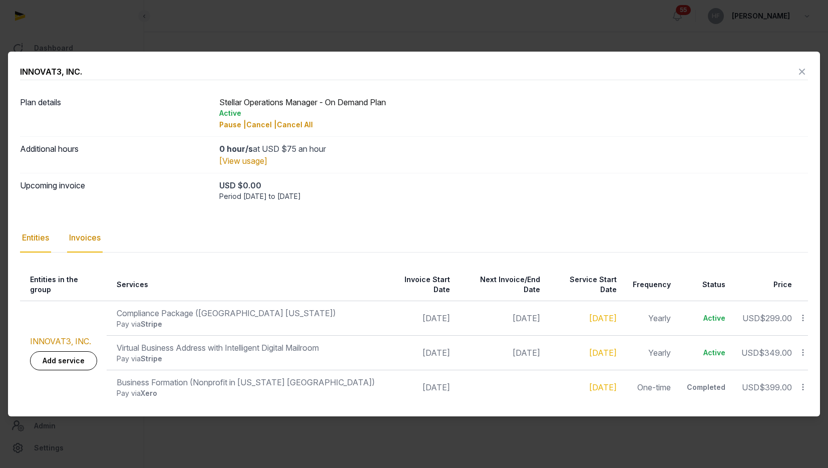  What do you see at coordinates (514, 149) in the screenshot?
I see `div: at USD $75 an hour` at bounding box center [514, 149].